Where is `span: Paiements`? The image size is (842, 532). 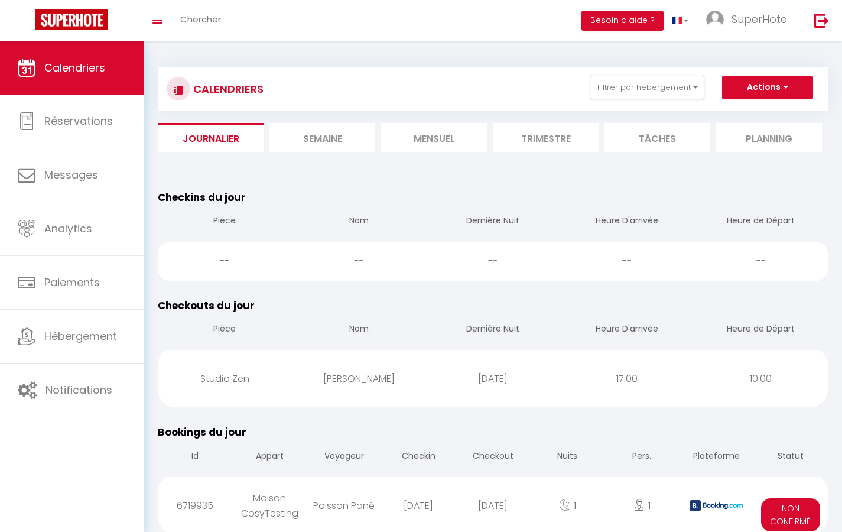 span: Paiements is located at coordinates (72, 282).